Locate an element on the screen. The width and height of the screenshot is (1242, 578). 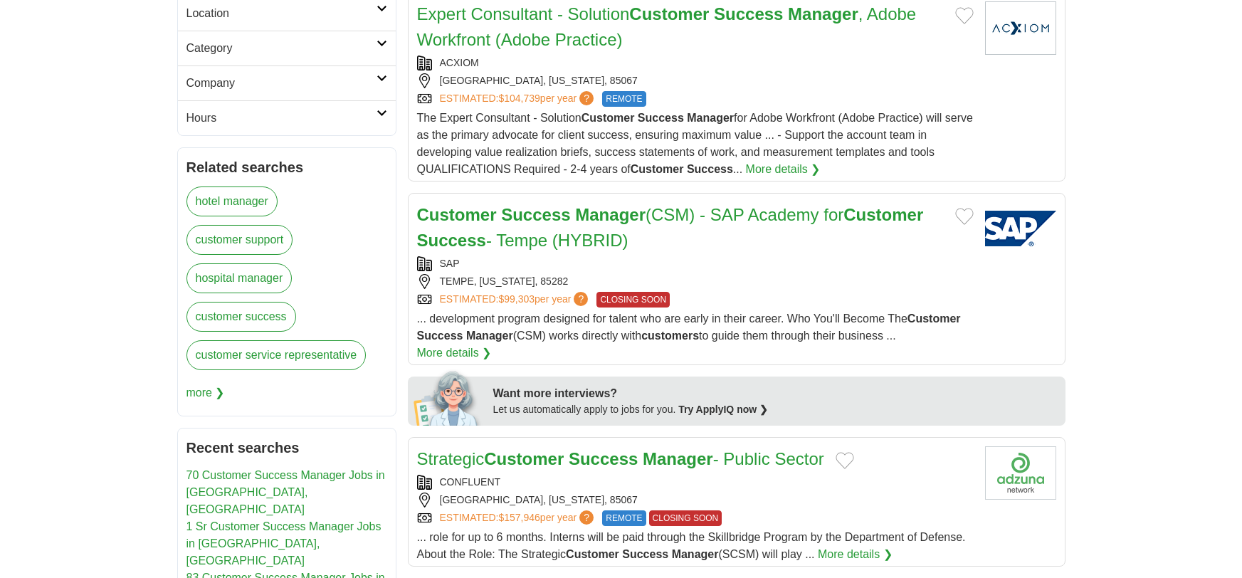
a: ESTIMATED:$99,303per year? is located at coordinates (515, 300).